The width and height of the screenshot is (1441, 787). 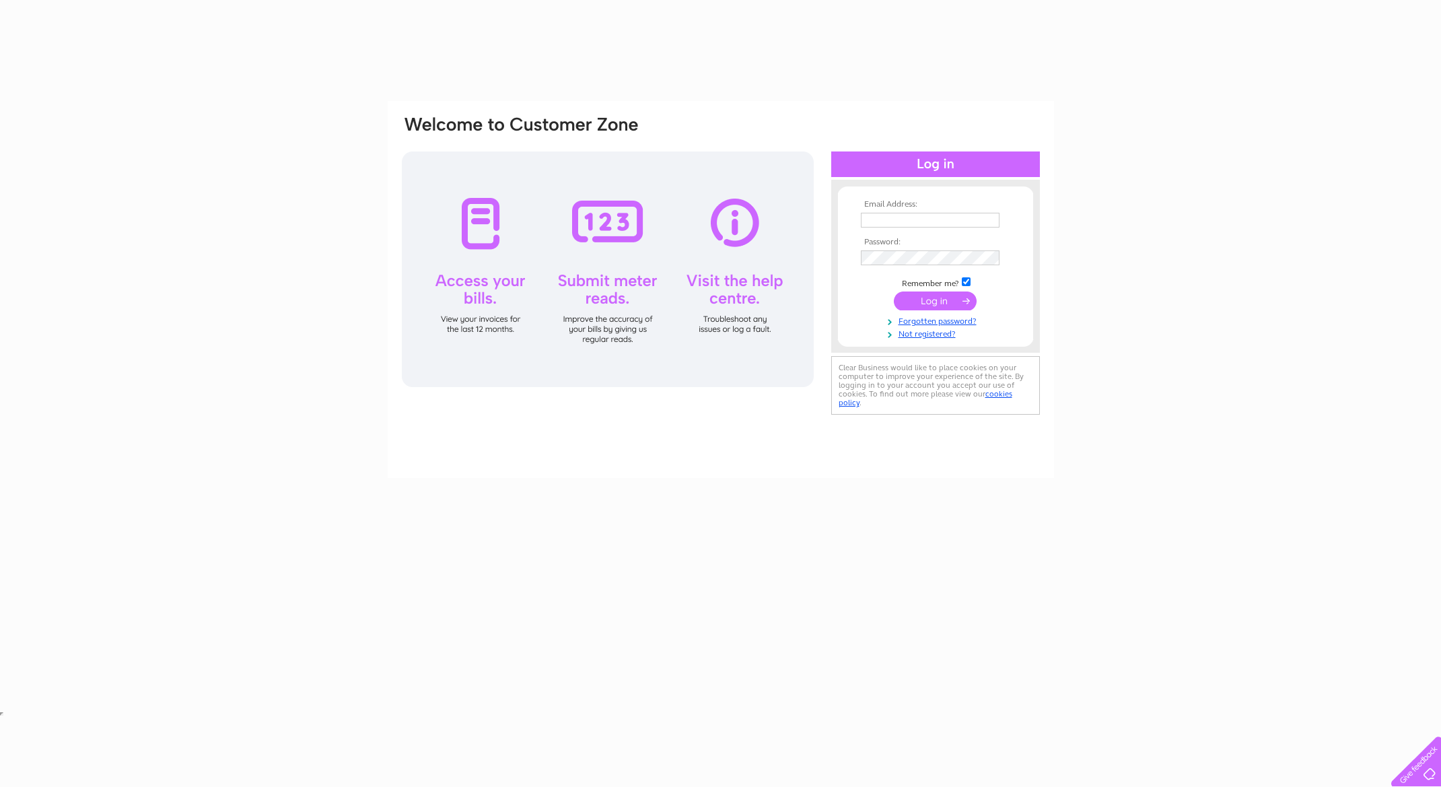 What do you see at coordinates (925, 398) in the screenshot?
I see `a: cookies policy` at bounding box center [925, 398].